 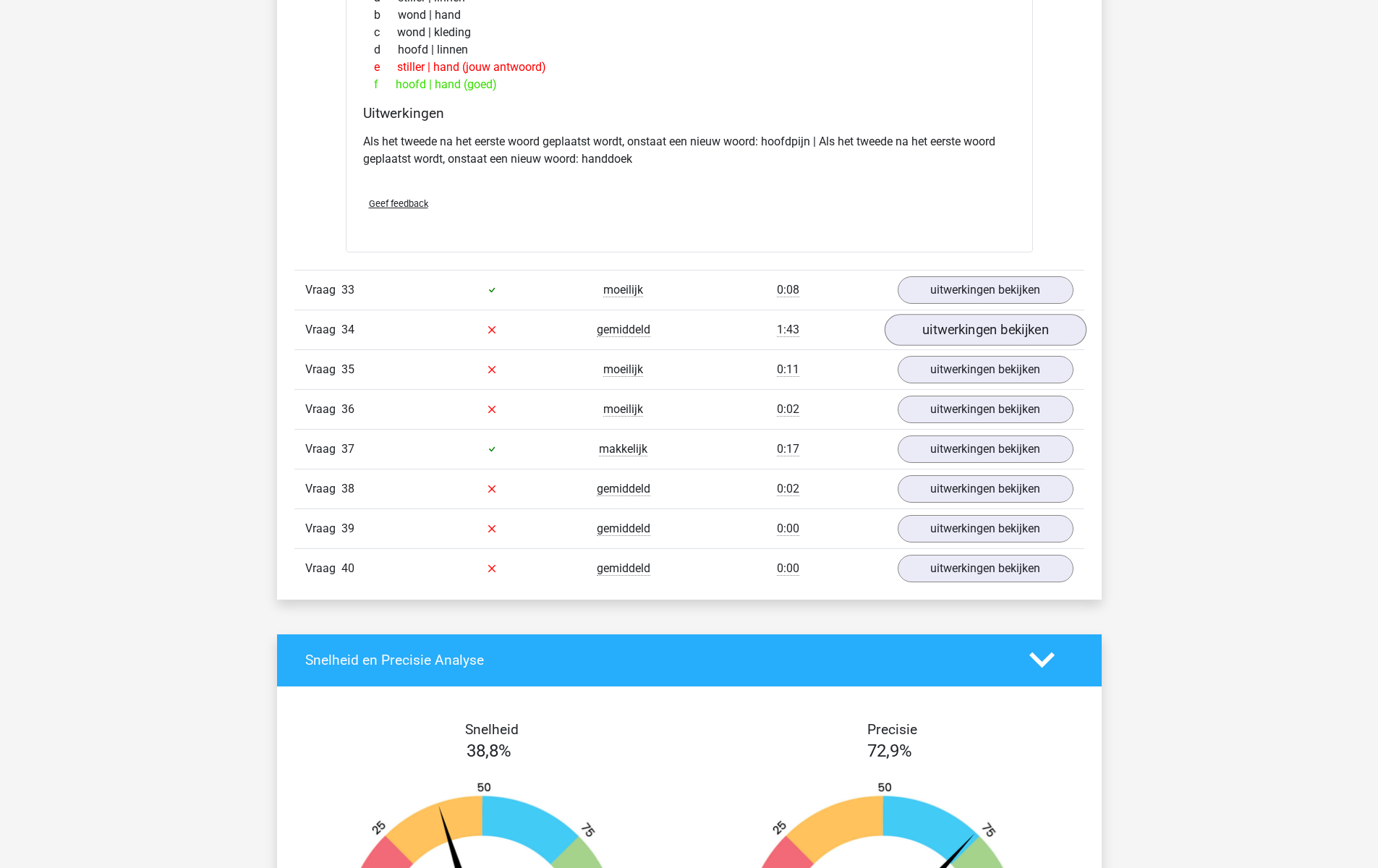 I want to click on h4: Snelheid en Precisie Analyse, so click(x=656, y=660).